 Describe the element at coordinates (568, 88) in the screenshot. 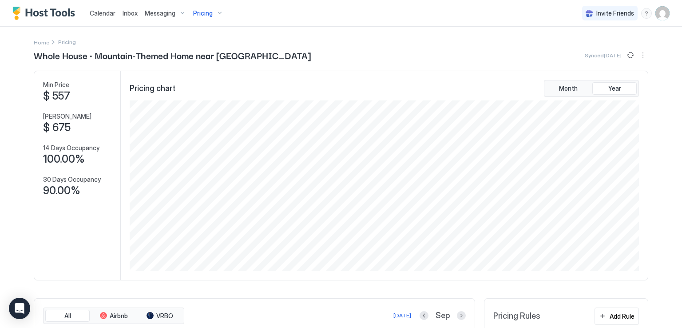

I see `span: Month` at that location.